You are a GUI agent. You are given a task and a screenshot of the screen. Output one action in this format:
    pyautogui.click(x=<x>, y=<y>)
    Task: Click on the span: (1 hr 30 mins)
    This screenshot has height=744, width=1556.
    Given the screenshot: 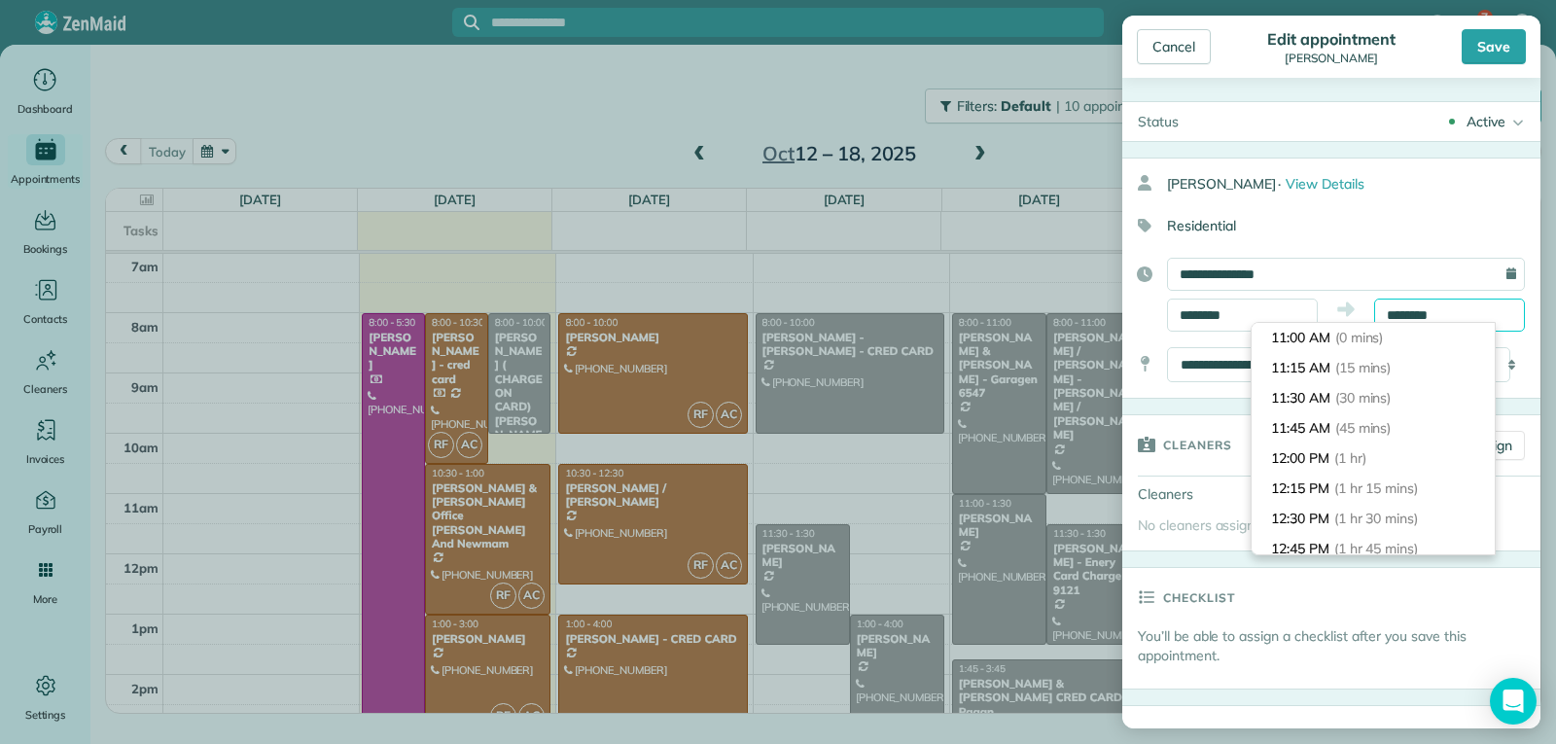 What is the action you would take?
    pyautogui.click(x=1376, y=518)
    